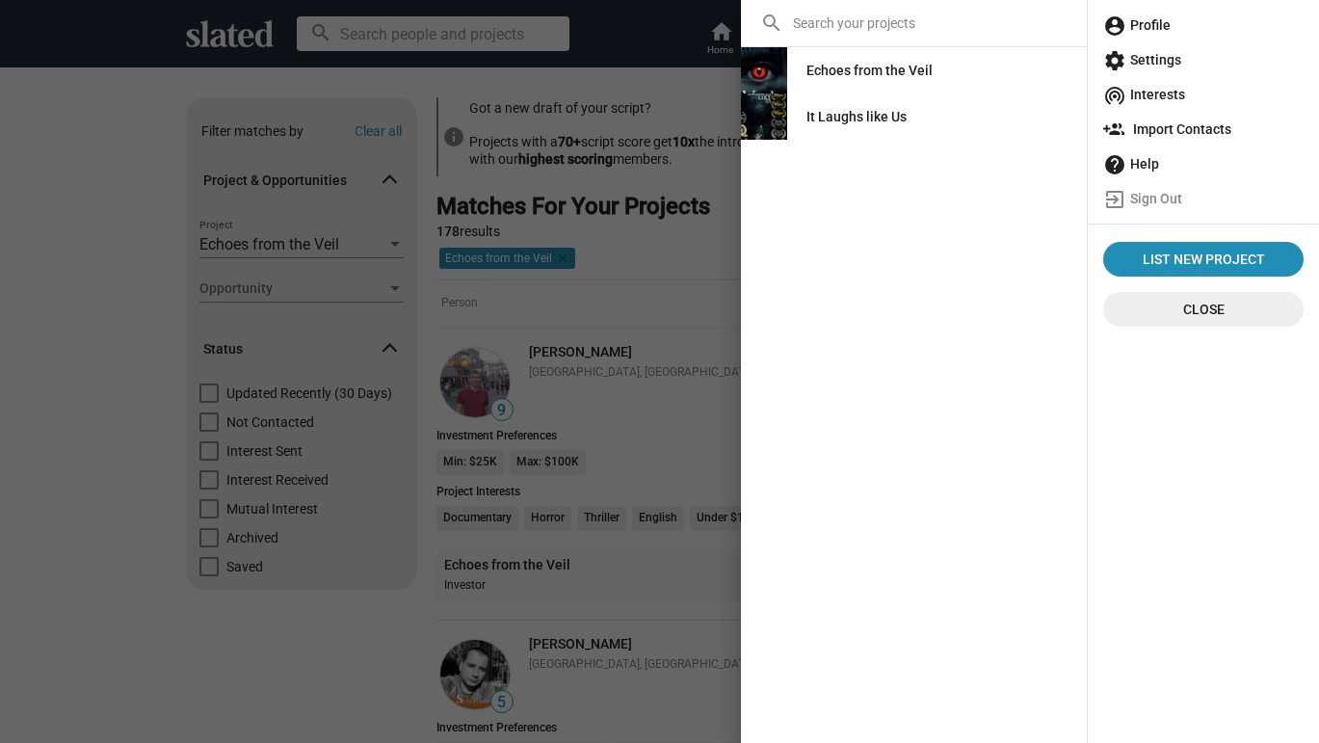 The width and height of the screenshot is (1319, 743). Describe the element at coordinates (1204, 199) in the screenshot. I see `span: Sign Out` at that location.